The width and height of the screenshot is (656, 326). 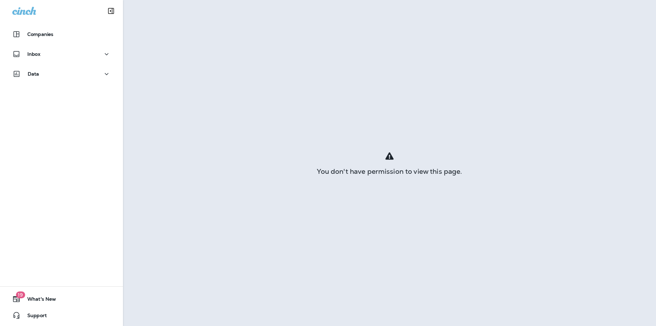 What do you see at coordinates (20, 295) in the screenshot?
I see `span: 19` at bounding box center [20, 295].